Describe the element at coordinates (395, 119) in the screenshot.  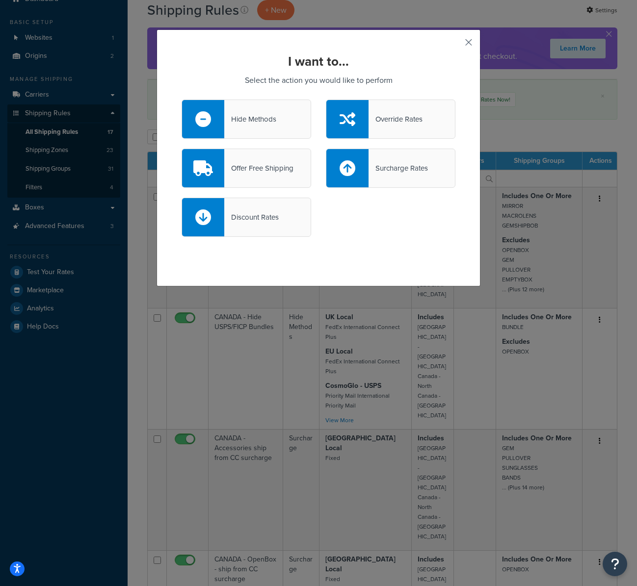
I see `div: Override Rates` at that location.